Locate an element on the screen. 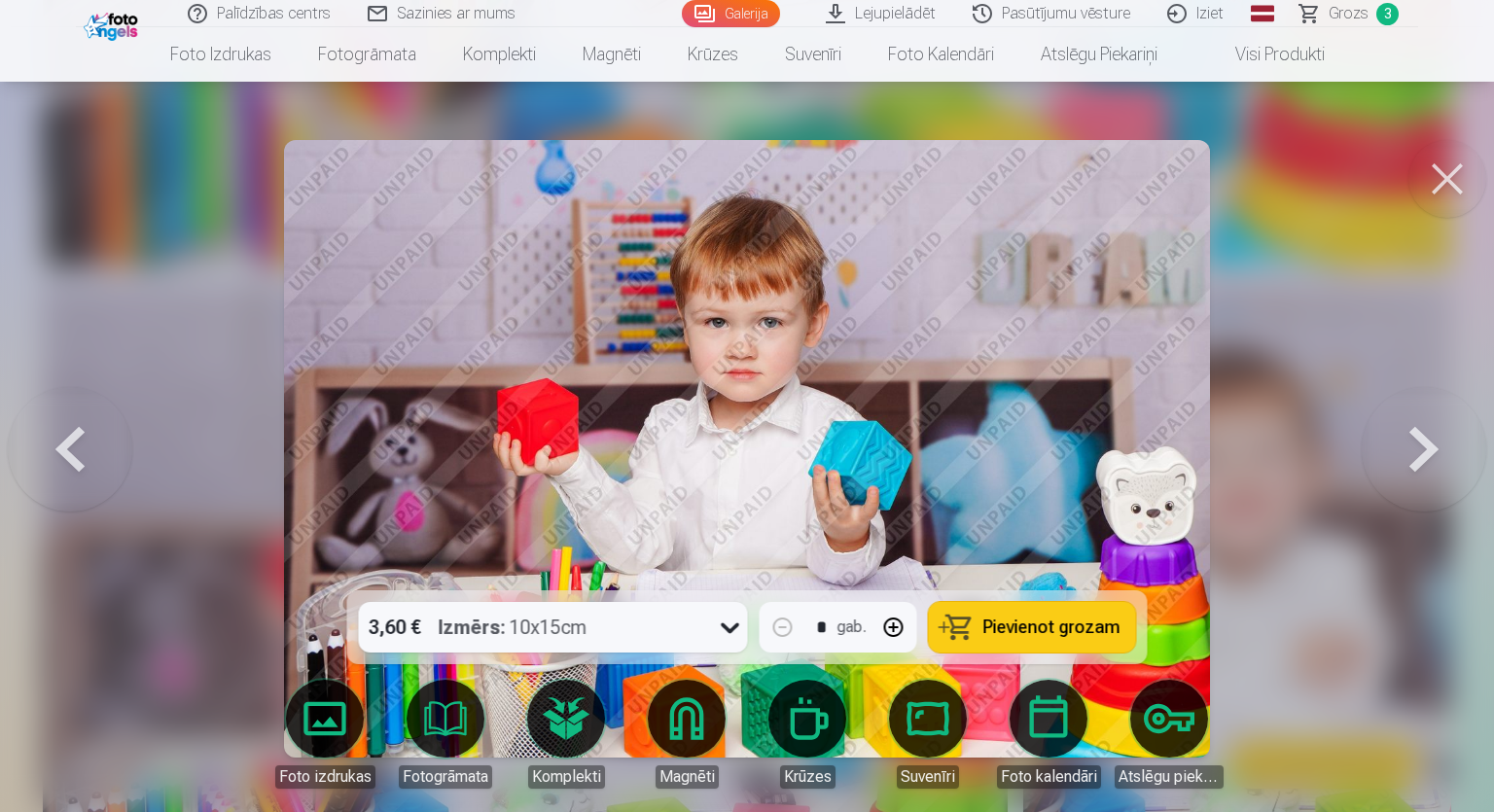 Image resolution: width=1494 pixels, height=812 pixels. div: Magnēti is located at coordinates (687, 776).